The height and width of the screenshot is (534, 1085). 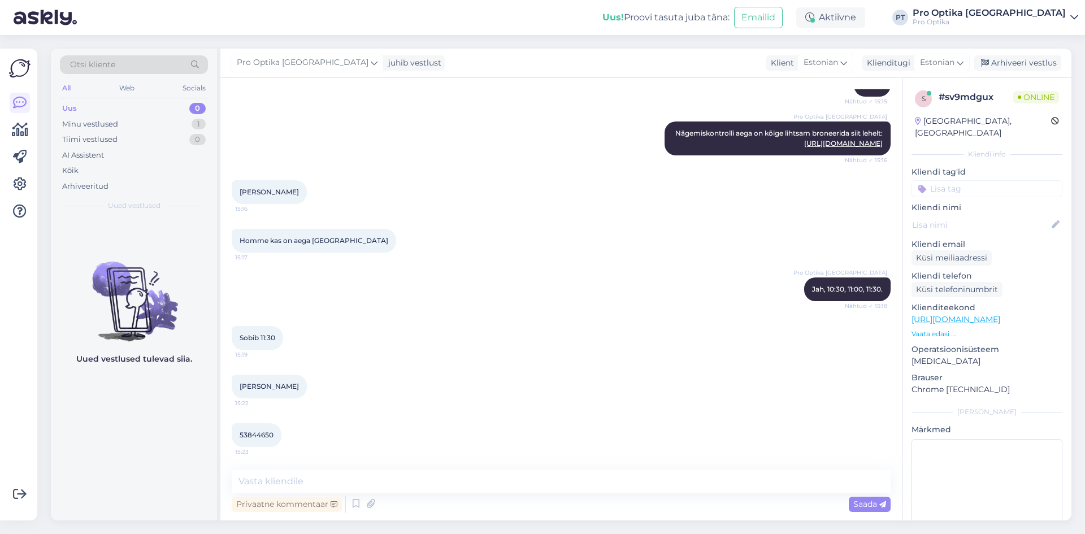 What do you see at coordinates (256, 257) in the screenshot?
I see `span: 15:17` at bounding box center [256, 257].